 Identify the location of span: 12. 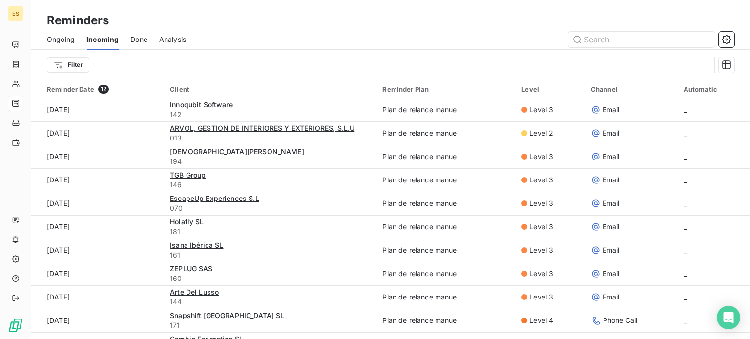
(104, 89).